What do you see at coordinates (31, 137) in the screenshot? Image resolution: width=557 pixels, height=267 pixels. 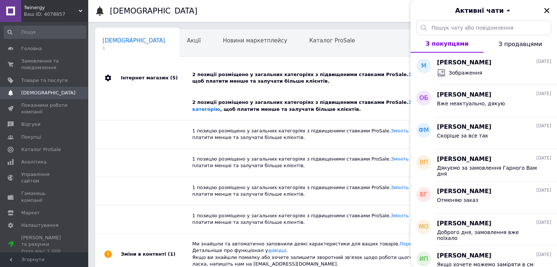 I see `span: Покупці` at bounding box center [31, 137].